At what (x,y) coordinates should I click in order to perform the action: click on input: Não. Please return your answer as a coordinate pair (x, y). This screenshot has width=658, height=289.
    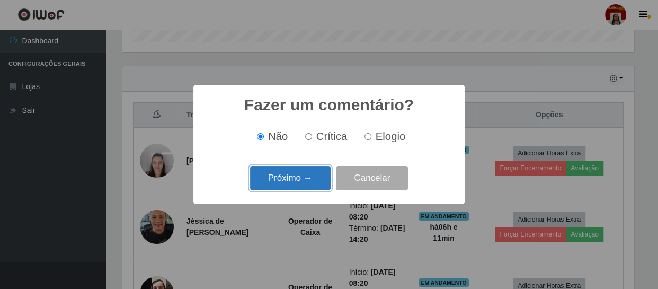
    Looking at the image, I should click on (260, 136).